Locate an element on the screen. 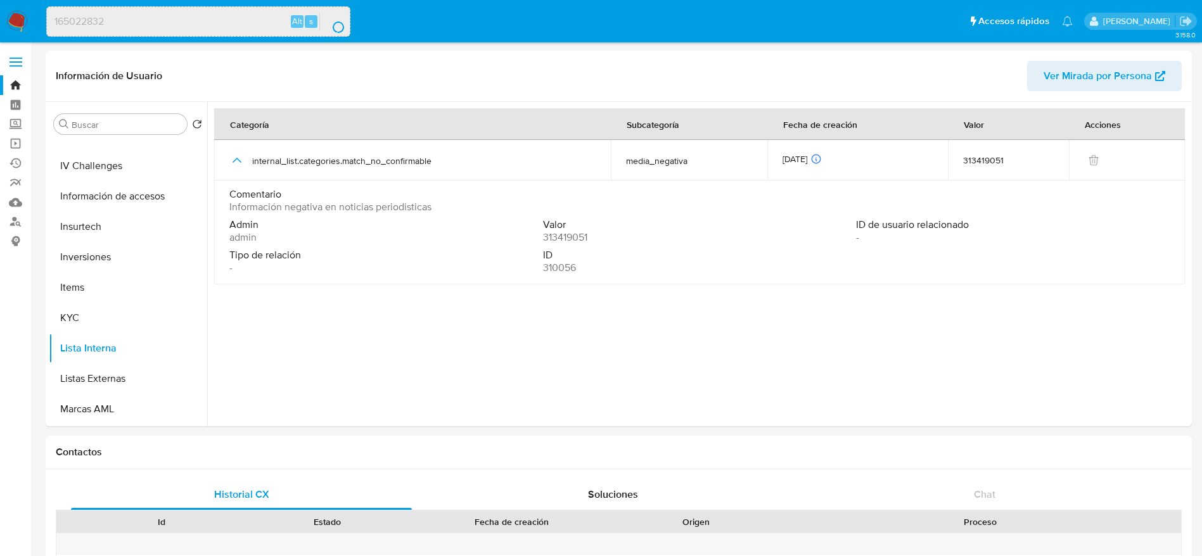 Image resolution: width=1202 pixels, height=556 pixels. input: Buscar is located at coordinates (127, 125).